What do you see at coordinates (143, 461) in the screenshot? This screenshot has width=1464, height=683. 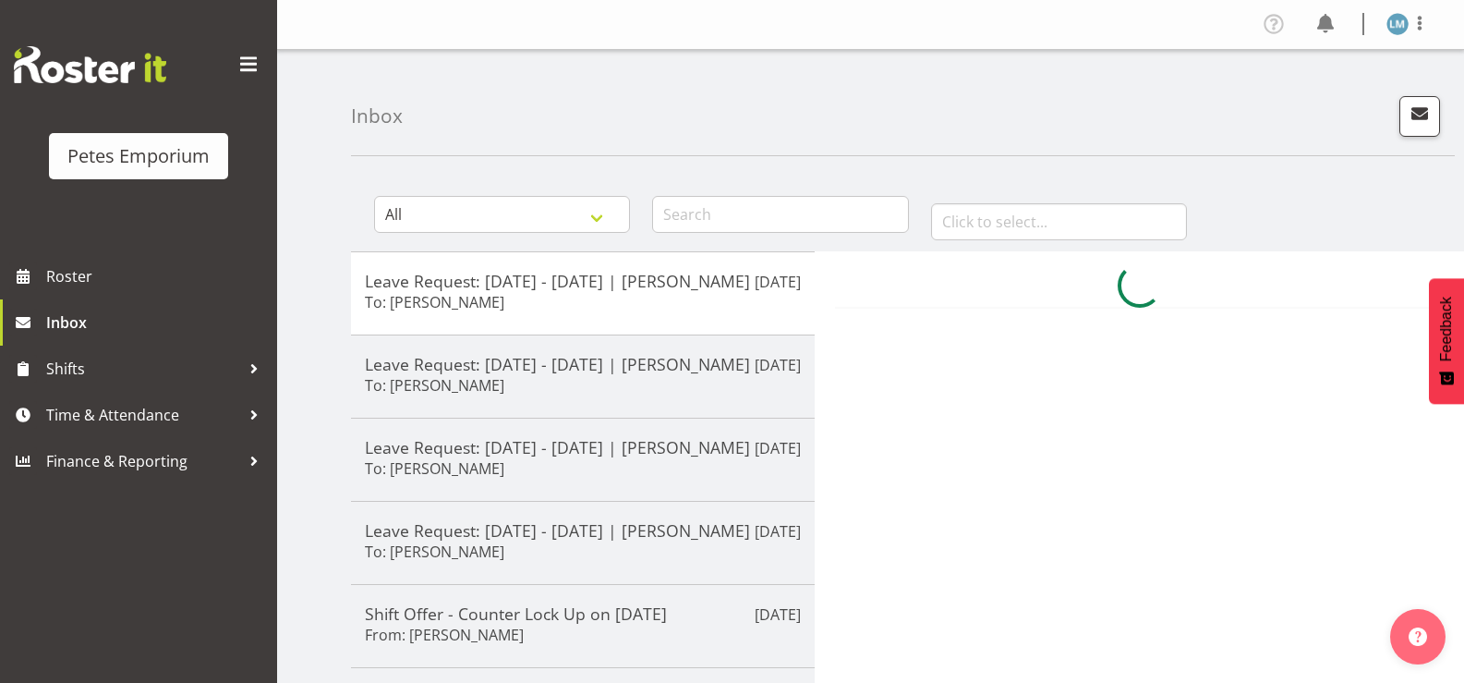 I see `span: Finance & Reporting` at bounding box center [143, 461].